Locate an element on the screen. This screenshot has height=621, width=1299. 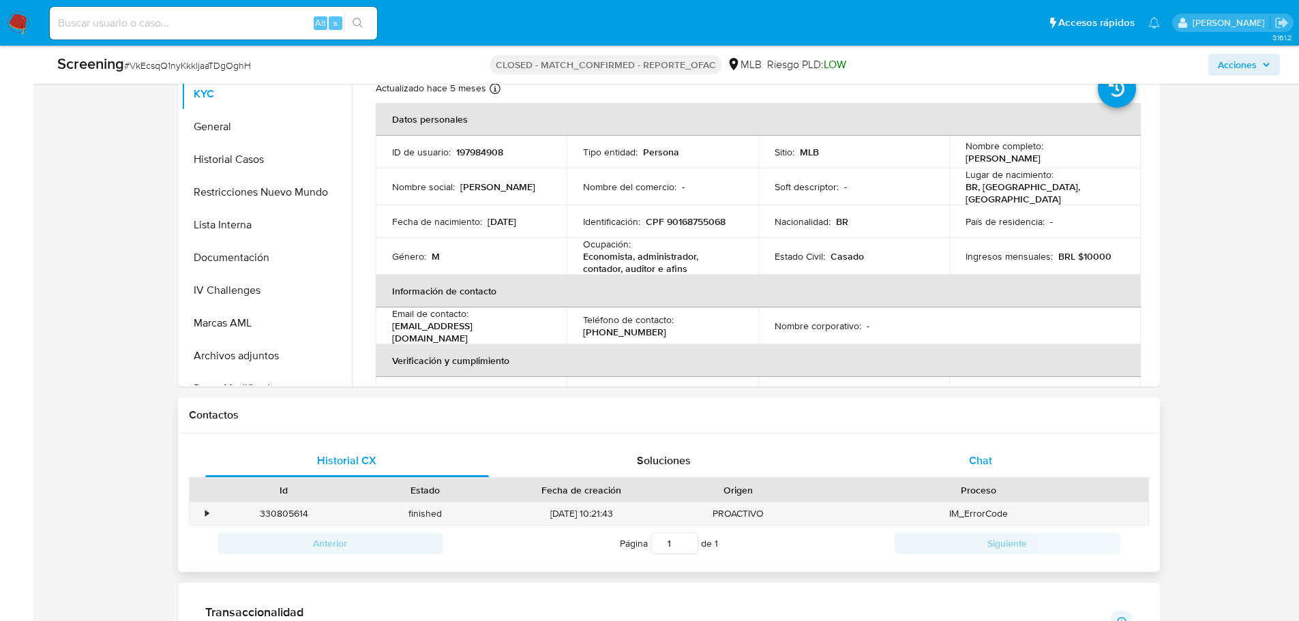
p: Email de contacto : is located at coordinates (430, 314).